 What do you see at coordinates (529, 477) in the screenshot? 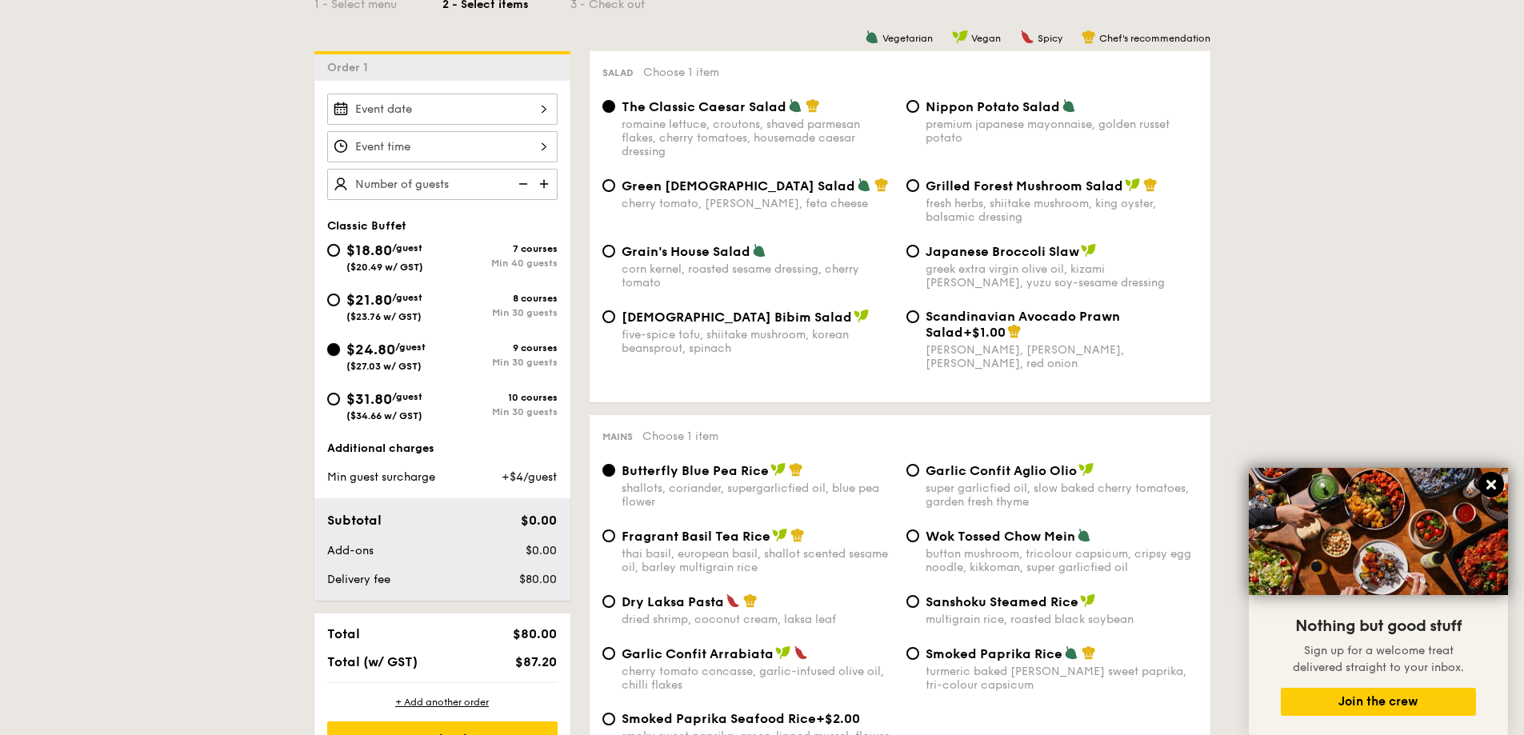
I see `span: +$4/guest` at bounding box center [529, 477].